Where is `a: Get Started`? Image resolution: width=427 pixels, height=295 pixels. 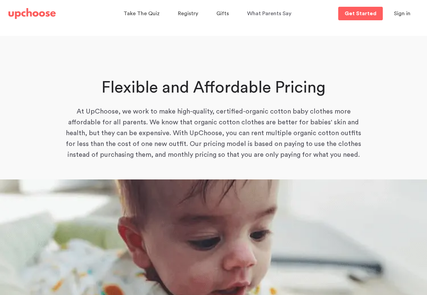 a: Get Started is located at coordinates (361, 14).